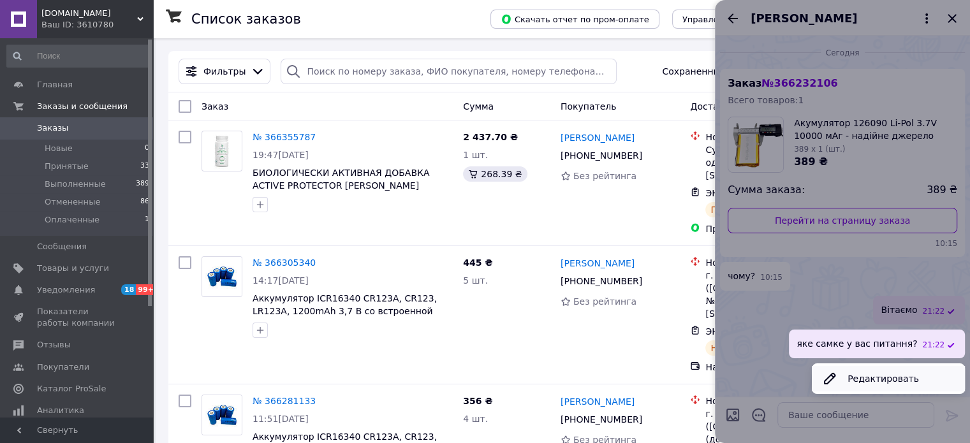 The height and width of the screenshot is (443, 970). I want to click on span: 1, so click(147, 220).